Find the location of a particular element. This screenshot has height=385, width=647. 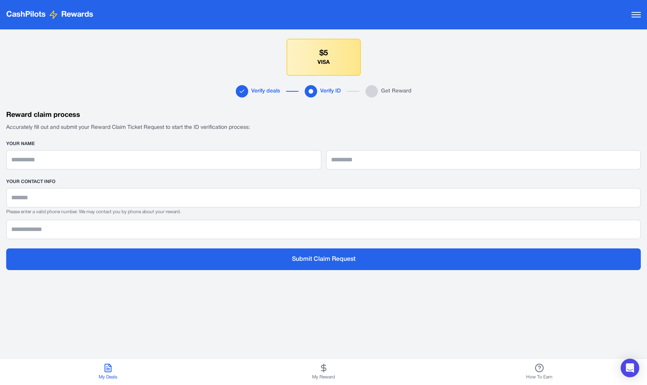

button: How To Earn is located at coordinates (539, 372).